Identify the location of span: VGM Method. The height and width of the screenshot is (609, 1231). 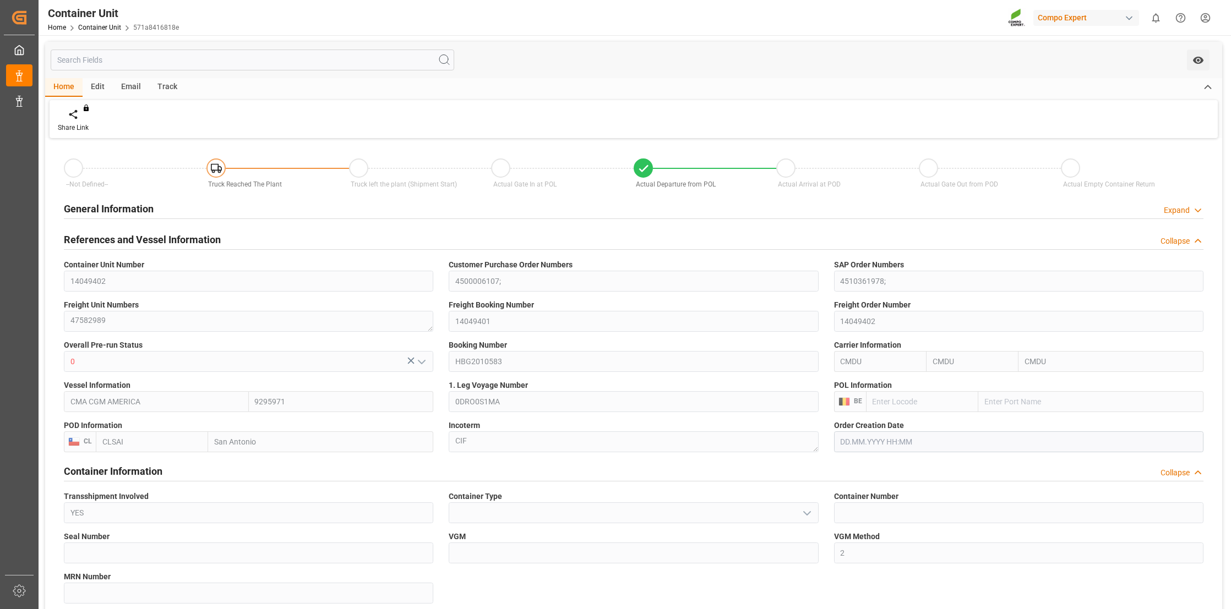
(857, 537).